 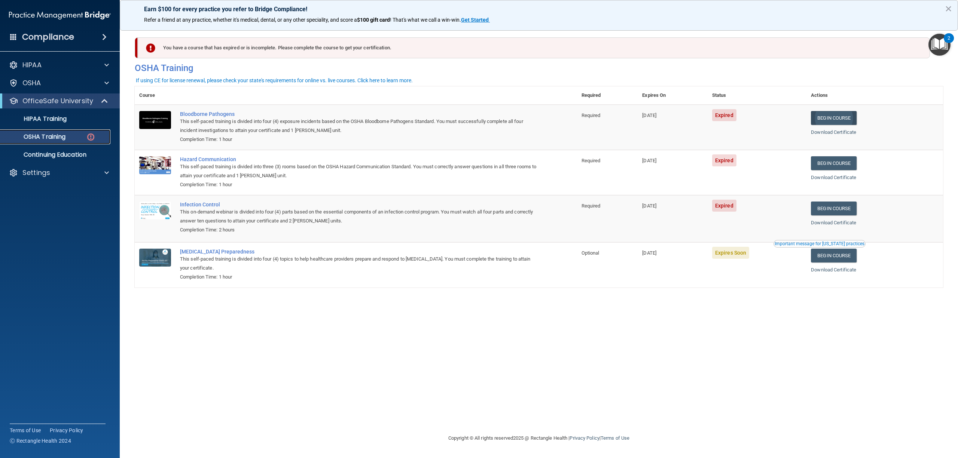 What do you see at coordinates (539, 439) in the screenshot?
I see `div: Copyright © All rights reserved 2025 @ Rectangle Health | |` at bounding box center [539, 439].